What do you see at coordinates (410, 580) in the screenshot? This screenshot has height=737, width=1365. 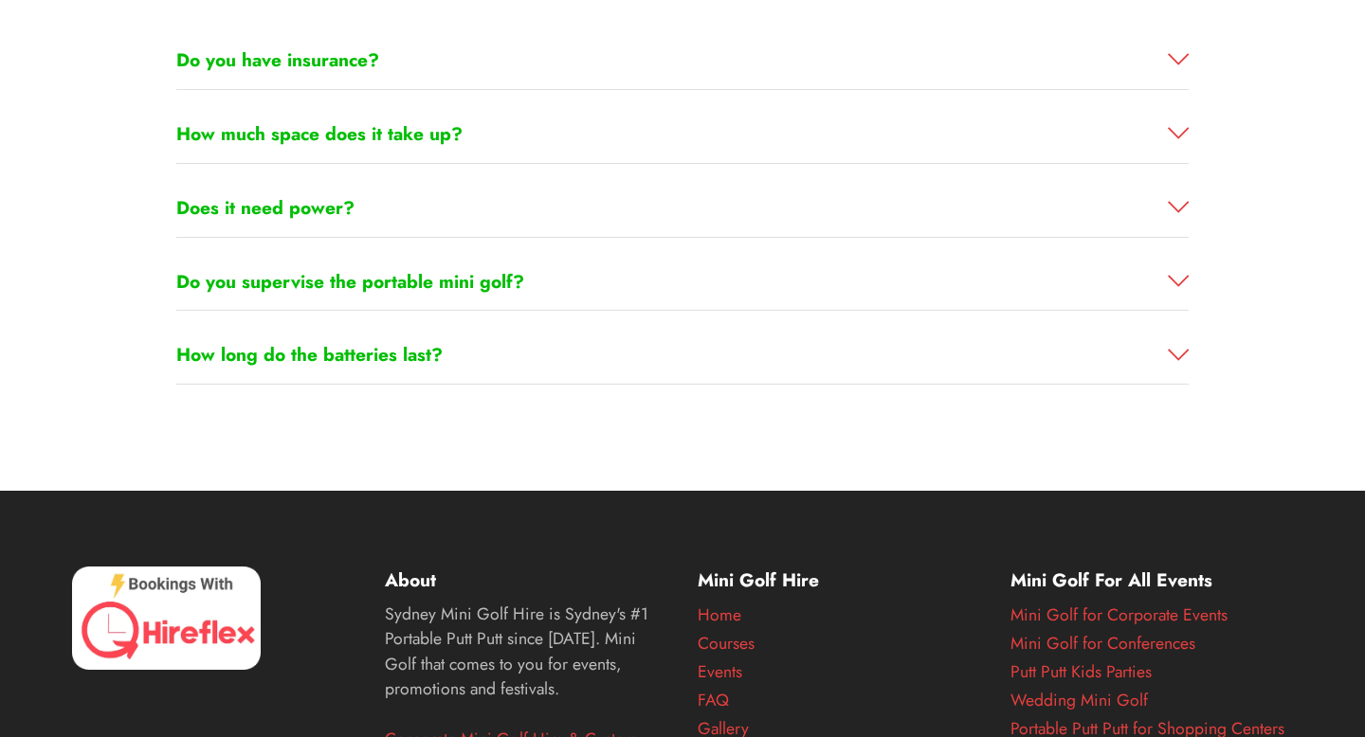 I see `strong: About` at bounding box center [410, 580].